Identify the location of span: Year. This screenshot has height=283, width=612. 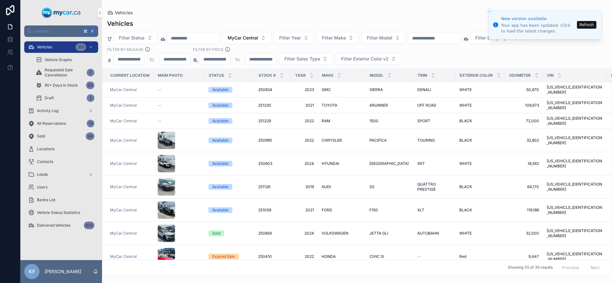
(300, 76).